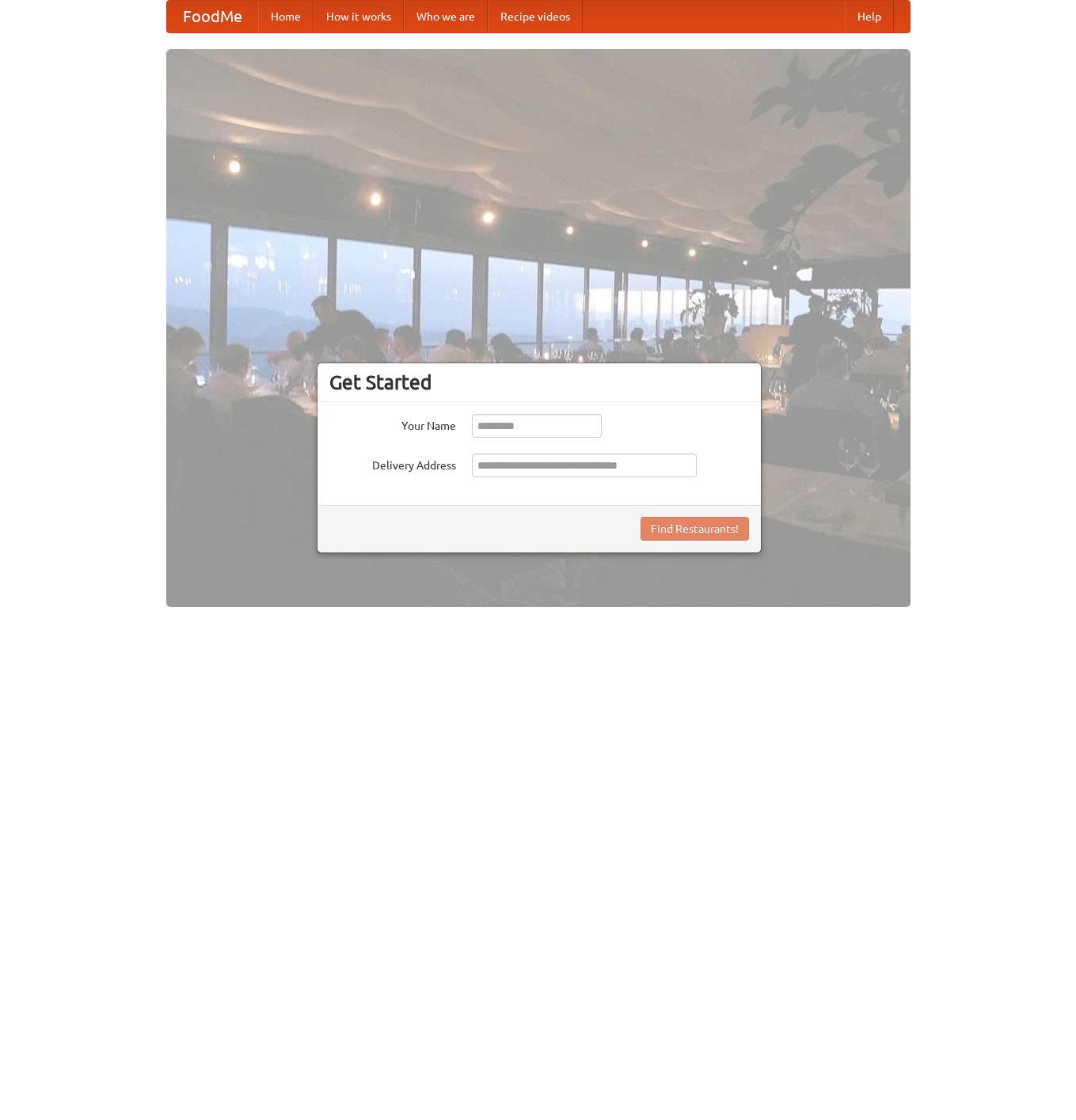 Image resolution: width=1076 pixels, height=1120 pixels. What do you see at coordinates (869, 17) in the screenshot?
I see `a: Help` at bounding box center [869, 17].